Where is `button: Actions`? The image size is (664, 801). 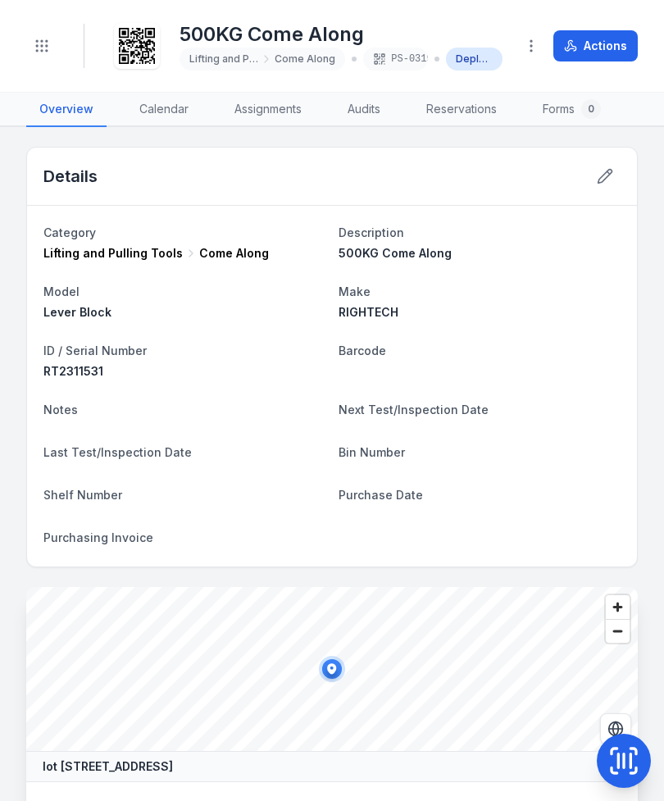
button: Actions is located at coordinates (596, 46).